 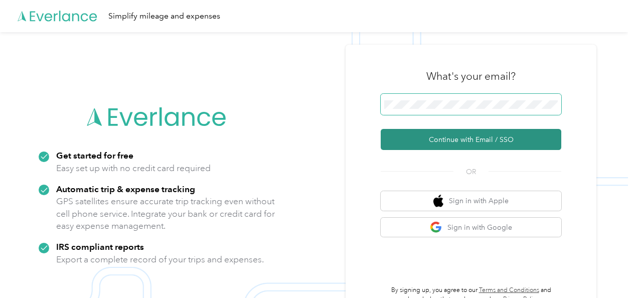 What do you see at coordinates (164, 16) in the screenshot?
I see `div: Simplify mileage and expenses` at bounding box center [164, 16].